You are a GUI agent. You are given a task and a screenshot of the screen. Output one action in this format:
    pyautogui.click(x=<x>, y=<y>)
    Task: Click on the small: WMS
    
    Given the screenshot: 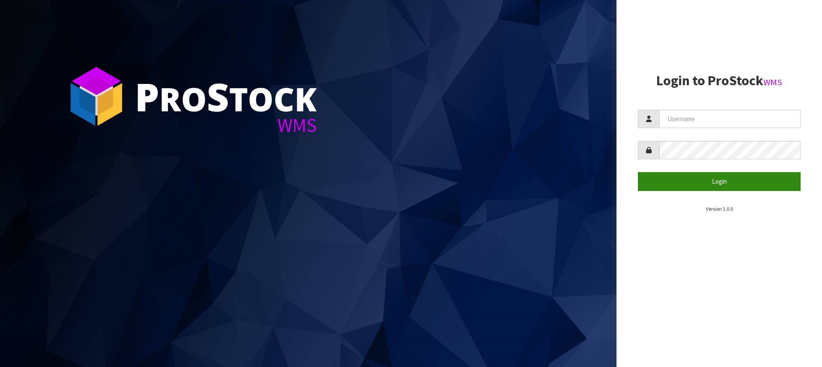 What is the action you would take?
    pyautogui.click(x=773, y=82)
    